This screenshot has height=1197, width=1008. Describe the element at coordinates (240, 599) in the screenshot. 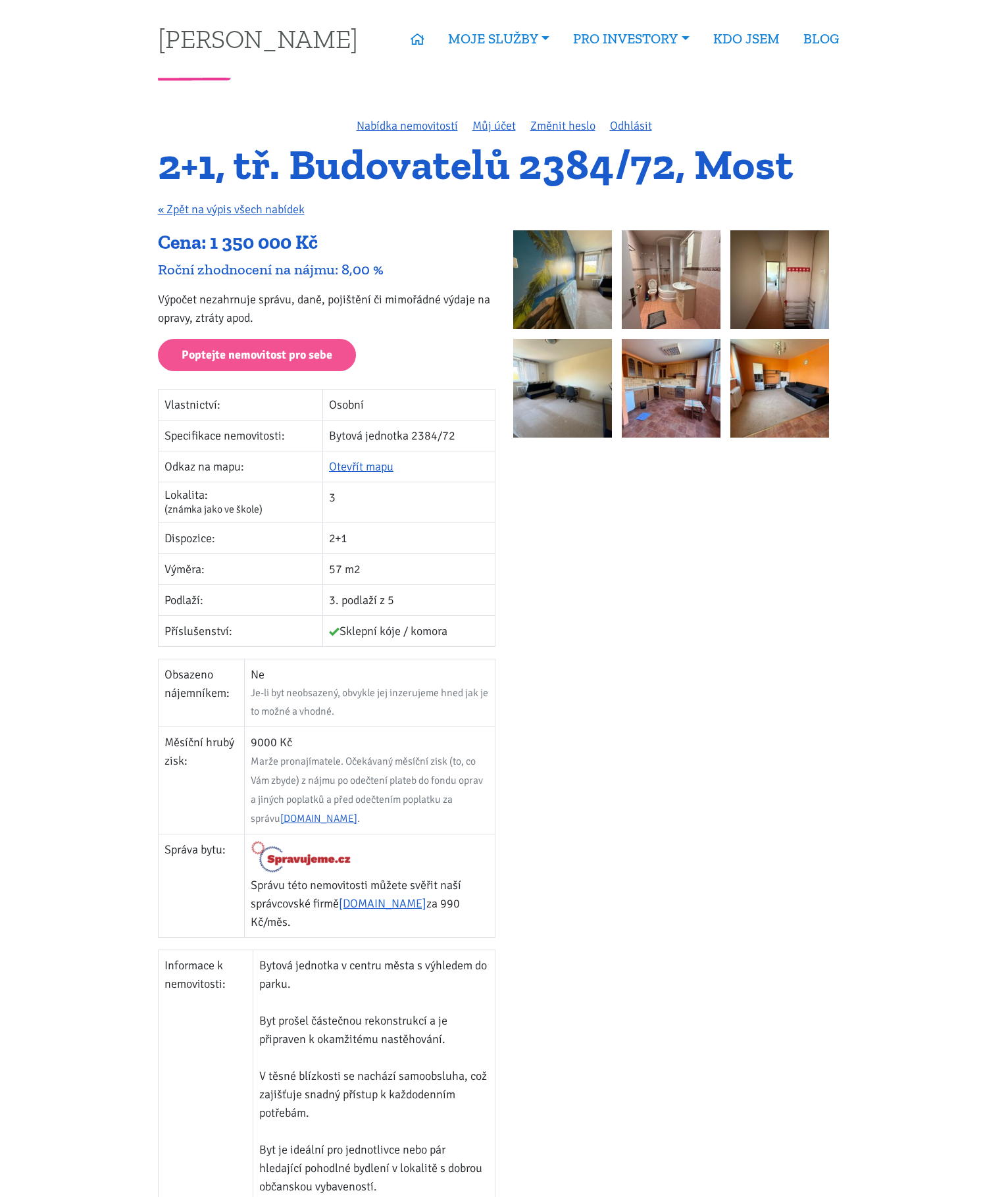

I see `td: Podlaží:` at that location.